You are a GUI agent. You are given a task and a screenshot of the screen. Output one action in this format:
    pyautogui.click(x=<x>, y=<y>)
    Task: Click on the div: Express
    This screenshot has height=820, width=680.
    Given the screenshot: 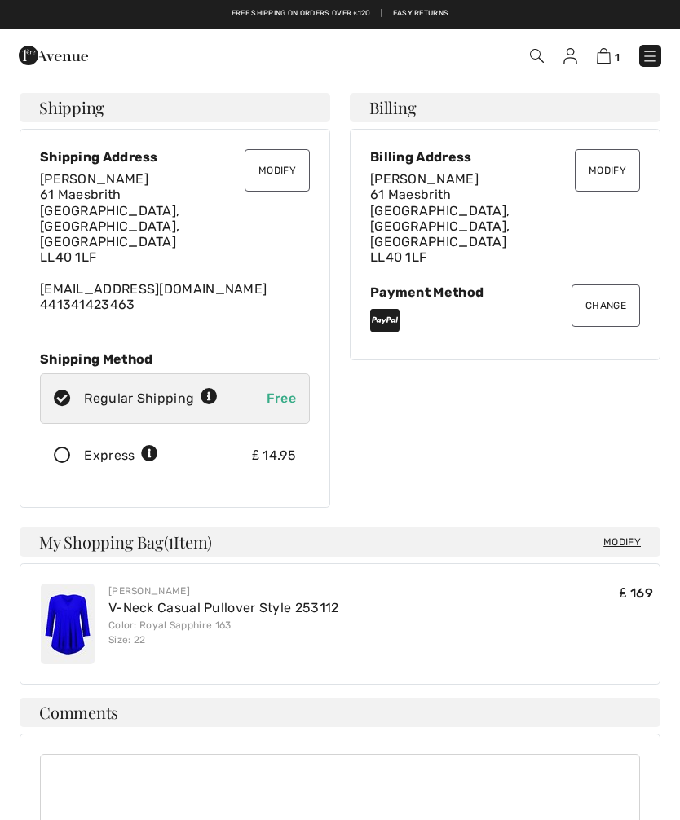 What is the action you would take?
    pyautogui.click(x=121, y=456)
    